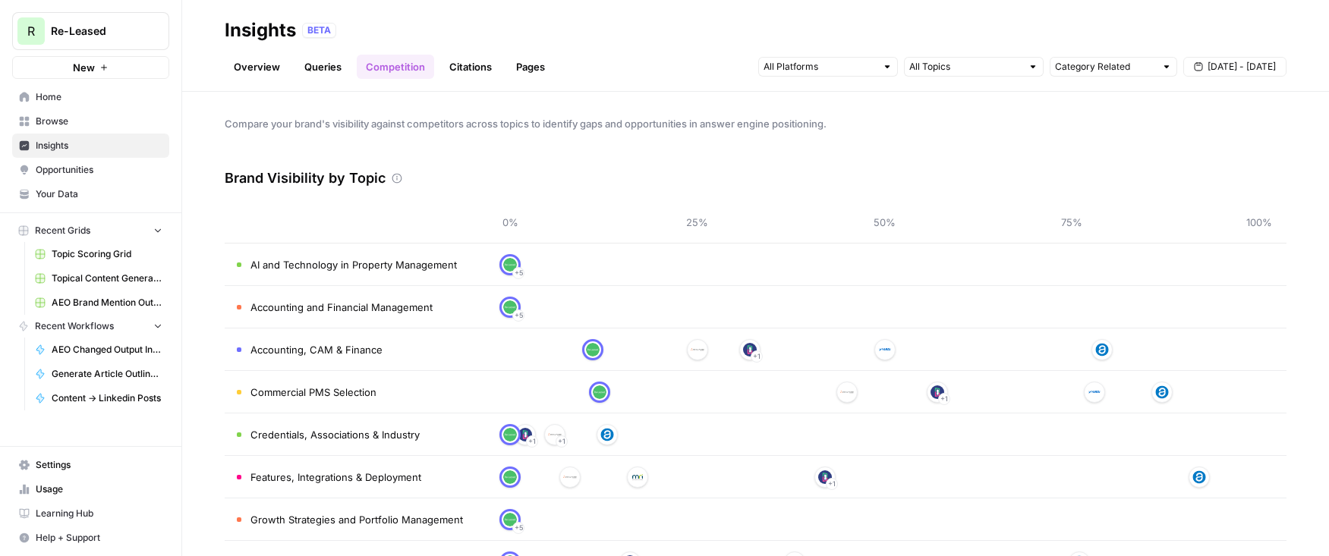  Describe the element at coordinates (84, 68) in the screenshot. I see `span: New` at that location.